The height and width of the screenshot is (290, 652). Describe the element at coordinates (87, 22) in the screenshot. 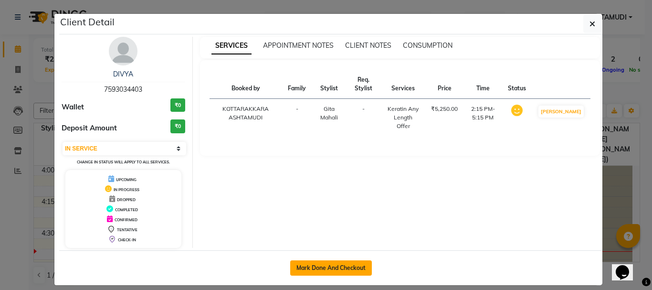

I see `h5: Client Detail` at that location.